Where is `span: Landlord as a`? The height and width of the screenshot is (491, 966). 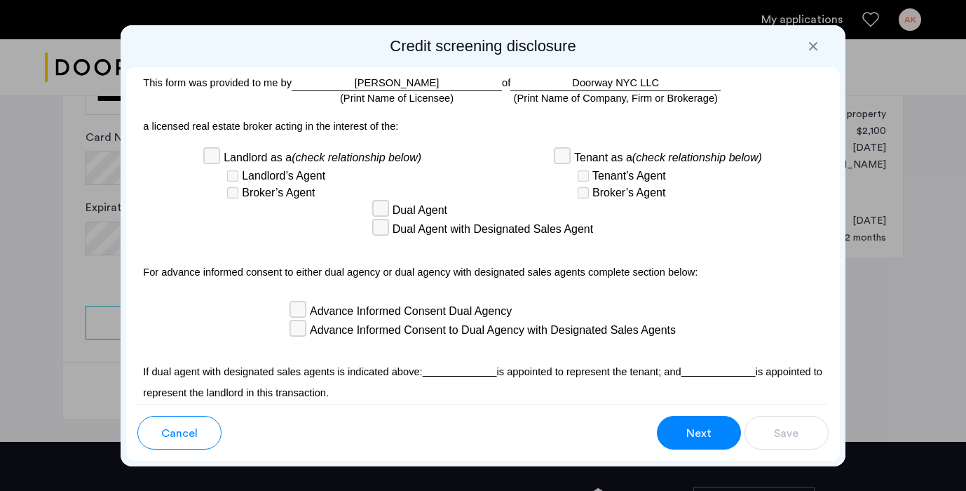
span: Landlord as a is located at coordinates (323, 158).